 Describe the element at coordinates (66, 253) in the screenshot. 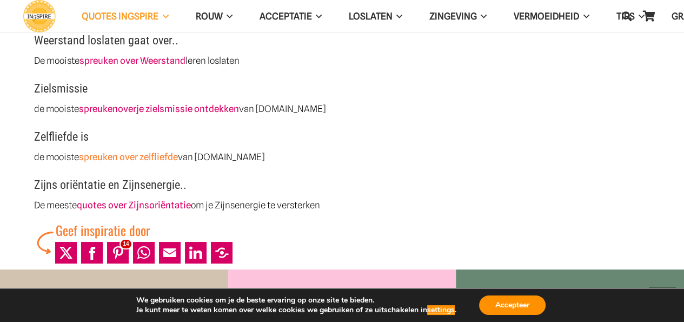

I see `li: X (Twitter)` at that location.